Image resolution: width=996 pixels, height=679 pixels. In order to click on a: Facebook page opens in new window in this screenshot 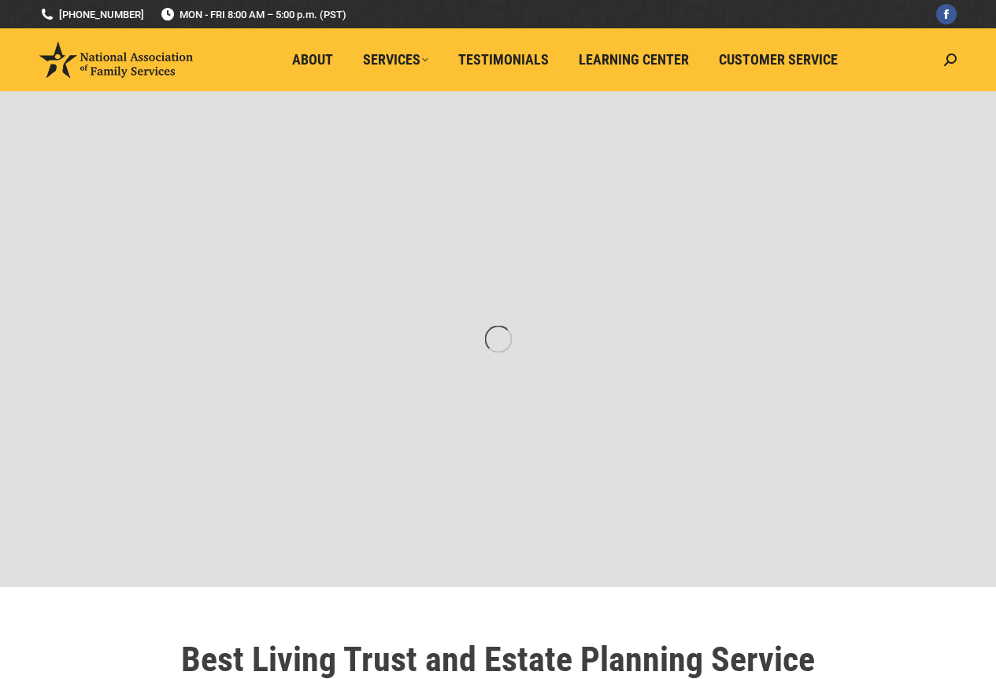, I will do `click(946, 14)`.